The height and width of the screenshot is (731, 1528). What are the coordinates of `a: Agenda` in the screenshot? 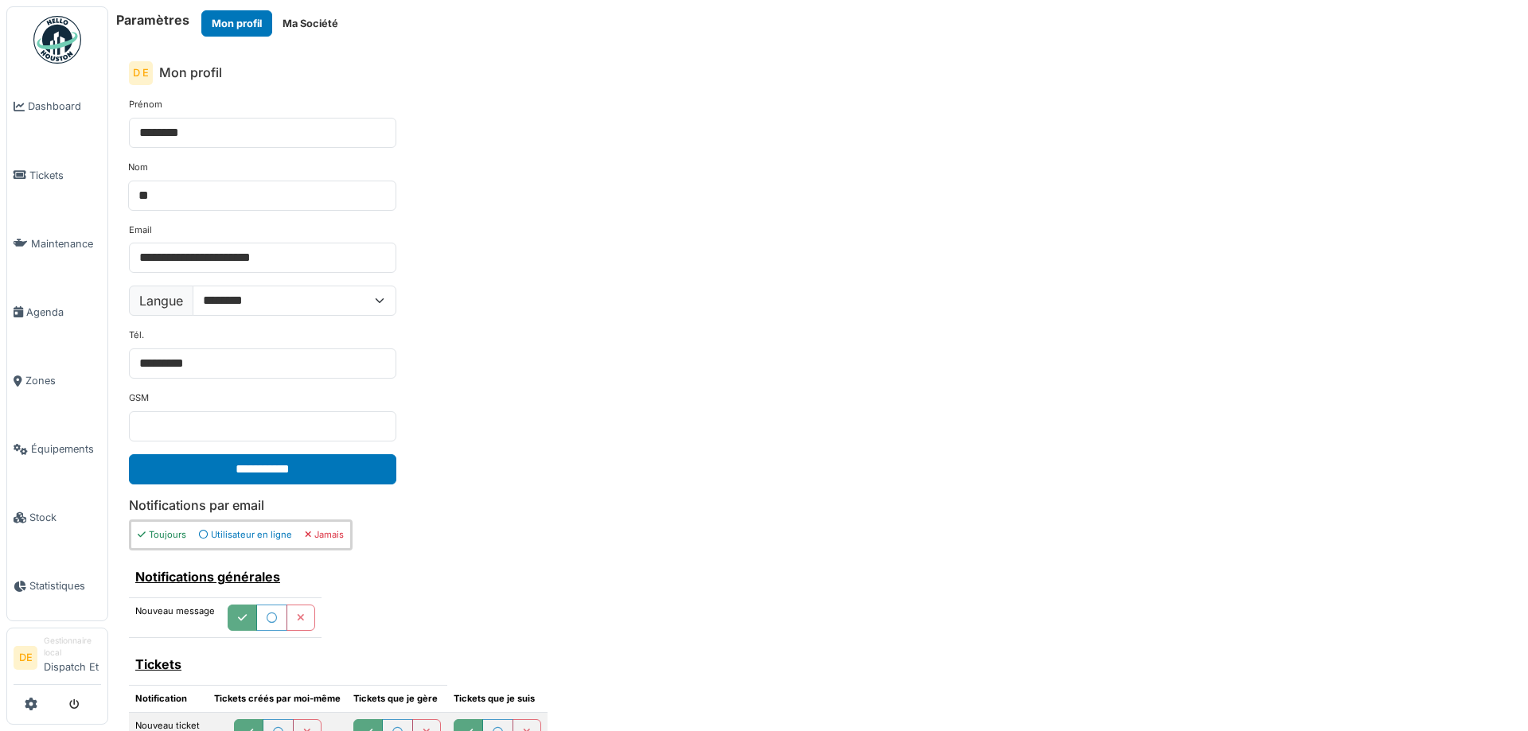 It's located at (57, 312).